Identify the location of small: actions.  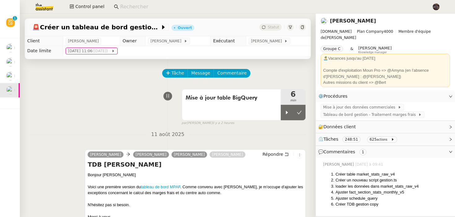
(382, 140).